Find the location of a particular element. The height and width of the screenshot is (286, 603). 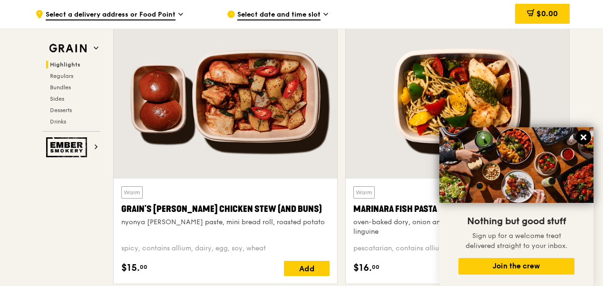

span: Desserts is located at coordinates (61, 110).